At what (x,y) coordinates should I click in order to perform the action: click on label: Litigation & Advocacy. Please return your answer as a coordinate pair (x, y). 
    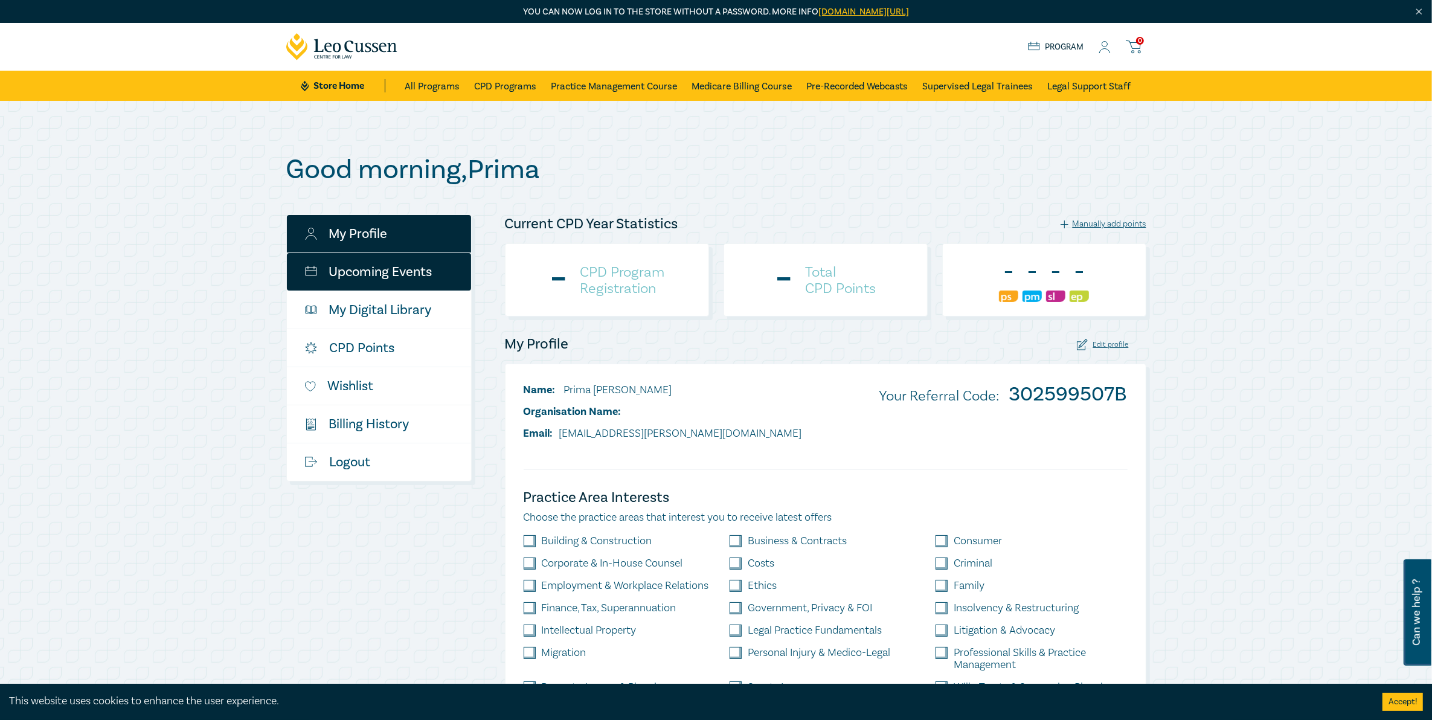
    Looking at the image, I should click on (1004, 631).